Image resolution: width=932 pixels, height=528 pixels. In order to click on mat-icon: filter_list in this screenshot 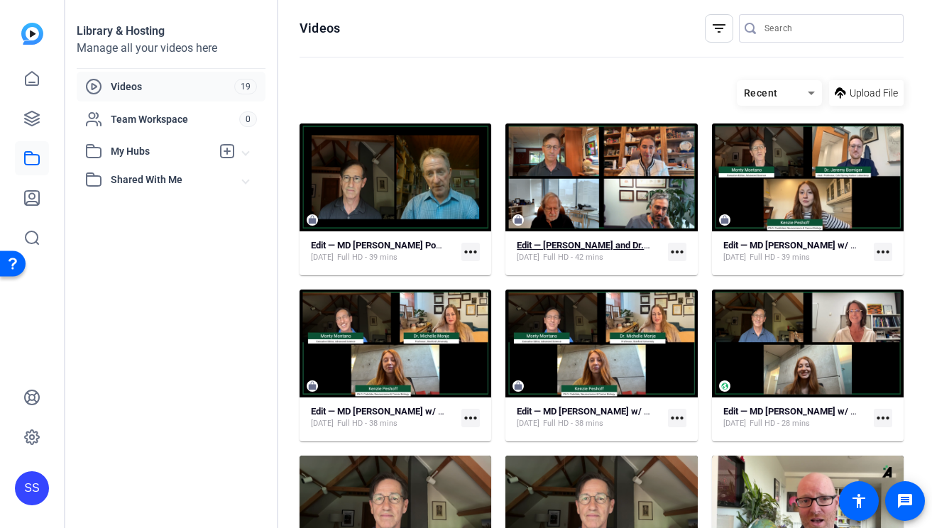, I will do `click(719, 28)`.